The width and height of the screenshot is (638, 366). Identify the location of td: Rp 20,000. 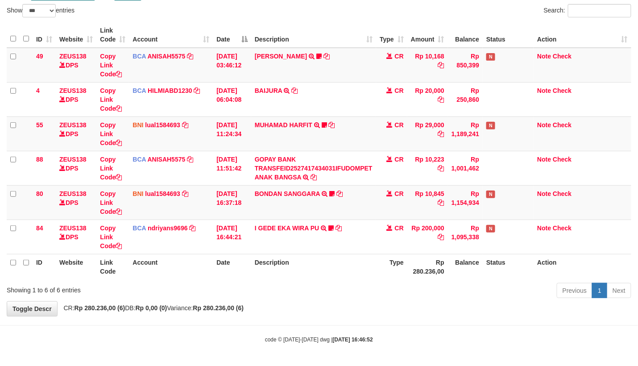
(427, 99).